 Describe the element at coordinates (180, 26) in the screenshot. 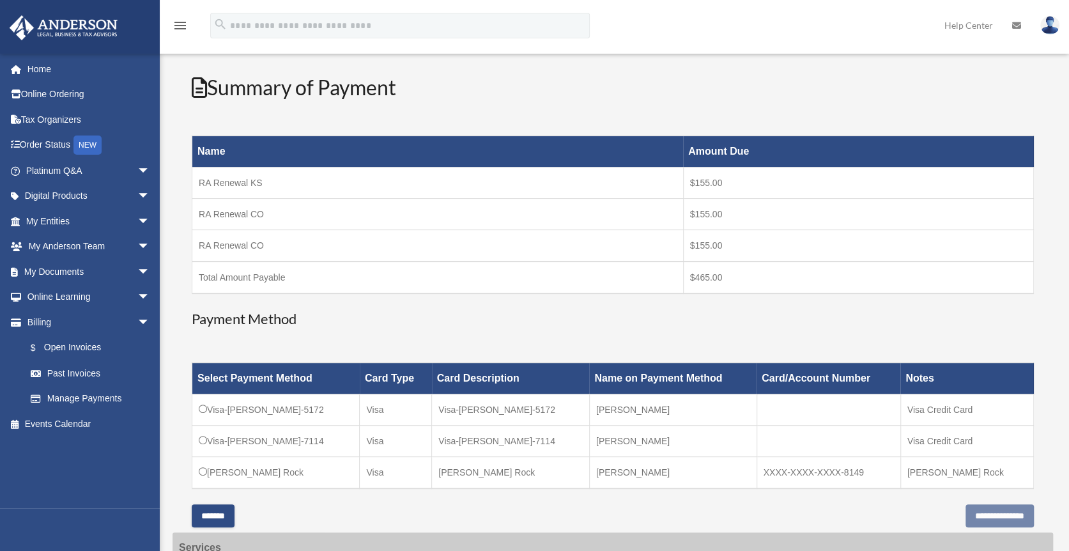

I see `i: menu` at that location.